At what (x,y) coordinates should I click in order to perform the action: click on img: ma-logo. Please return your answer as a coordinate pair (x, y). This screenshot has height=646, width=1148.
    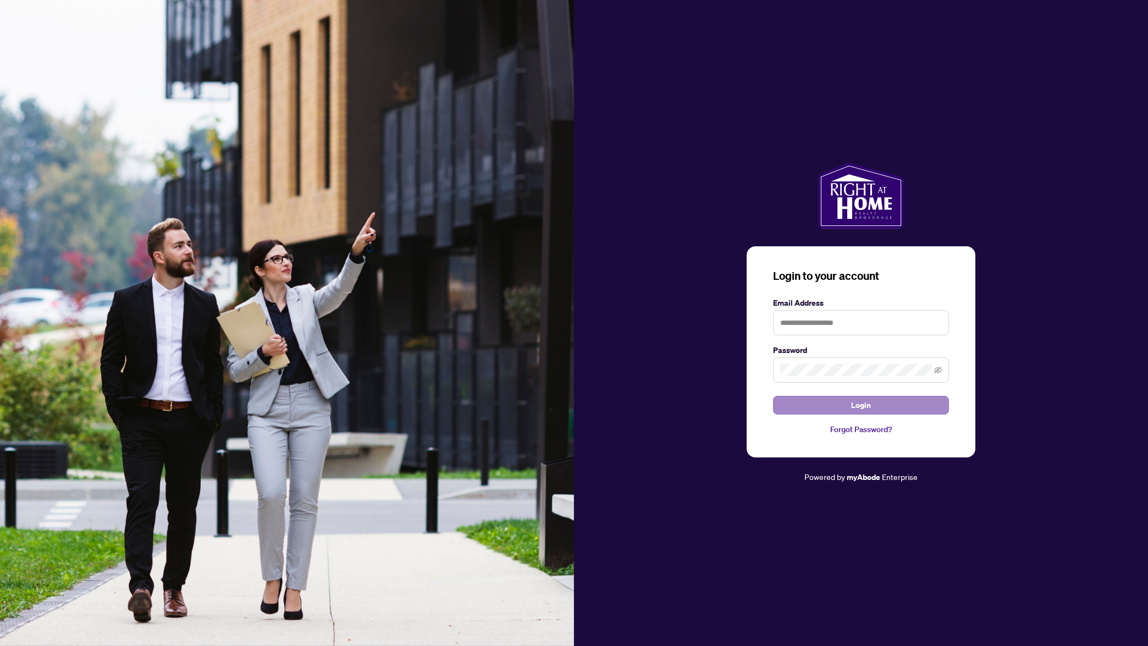
    Looking at the image, I should click on (860, 196).